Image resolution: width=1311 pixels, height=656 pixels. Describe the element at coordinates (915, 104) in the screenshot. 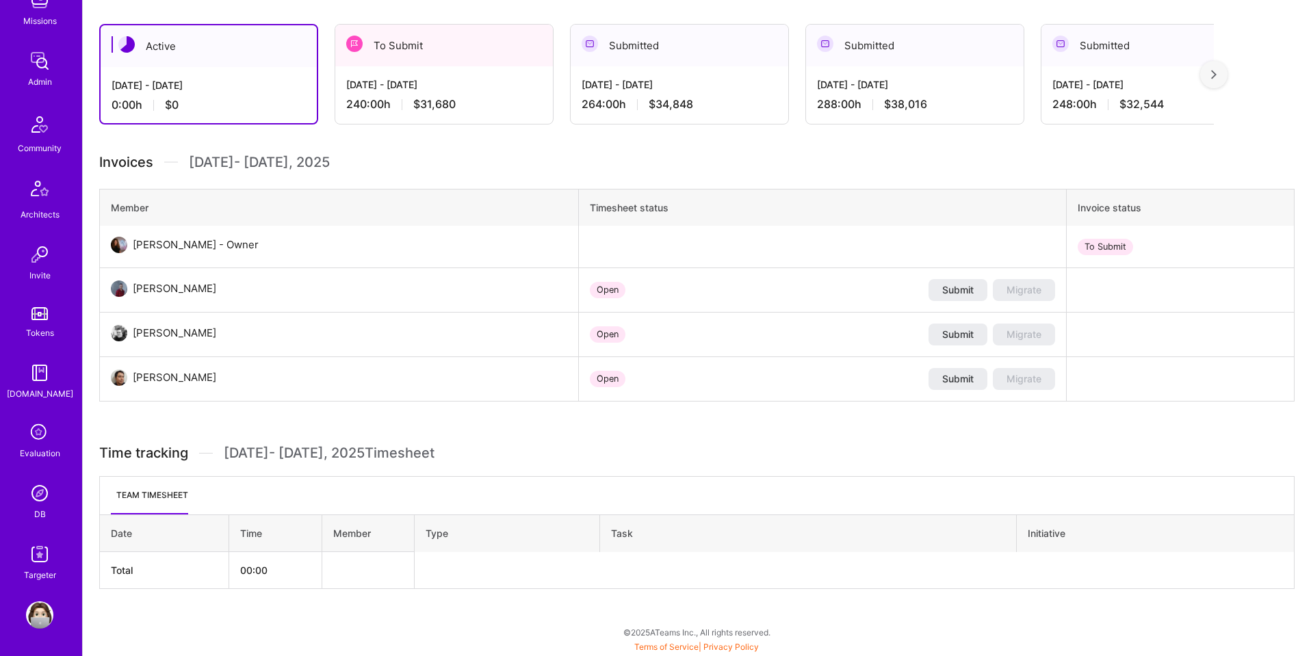

I see `div: 288:00 h` at that location.